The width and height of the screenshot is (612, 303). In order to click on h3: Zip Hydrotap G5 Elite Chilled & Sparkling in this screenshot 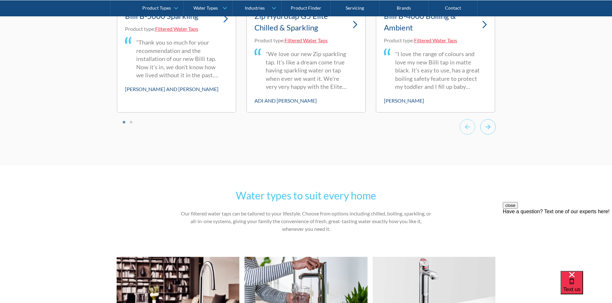, I will do `click(301, 22)`.